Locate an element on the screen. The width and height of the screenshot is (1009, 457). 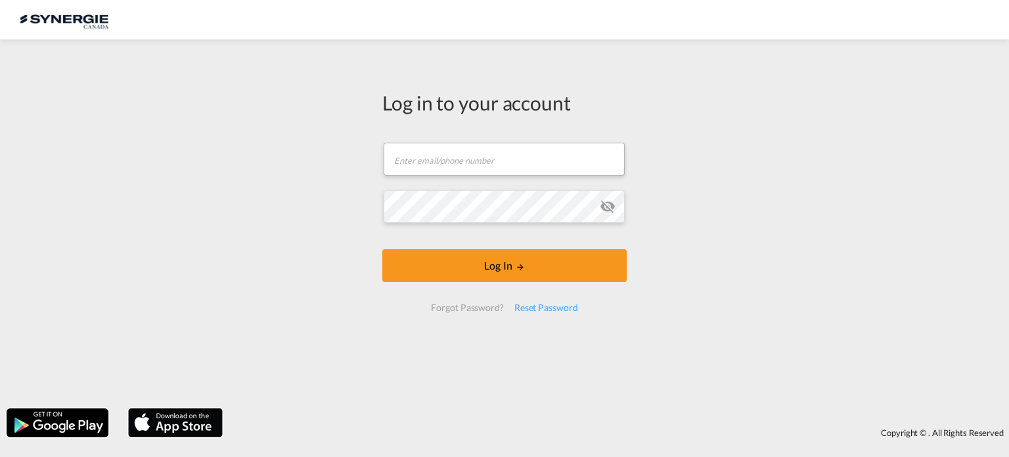
img: 1f56c880d42311ef80fc7dca854c8e59.png is located at coordinates (64, 20).